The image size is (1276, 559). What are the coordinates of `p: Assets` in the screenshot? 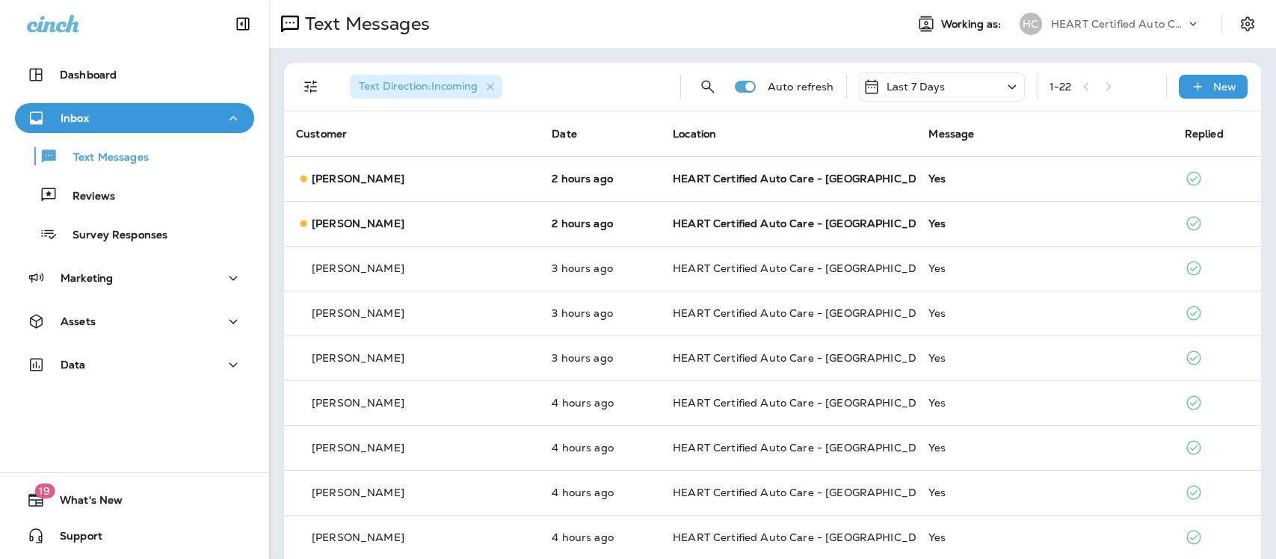 It's located at (78, 321).